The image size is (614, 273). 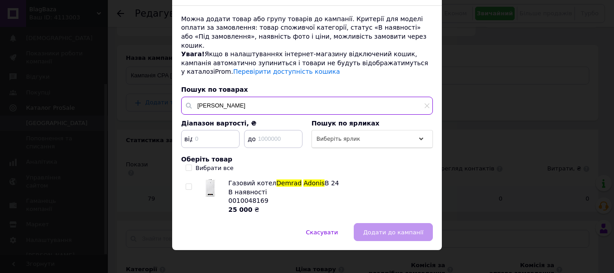 I want to click on span: Пошук по ярликах, so click(x=345, y=123).